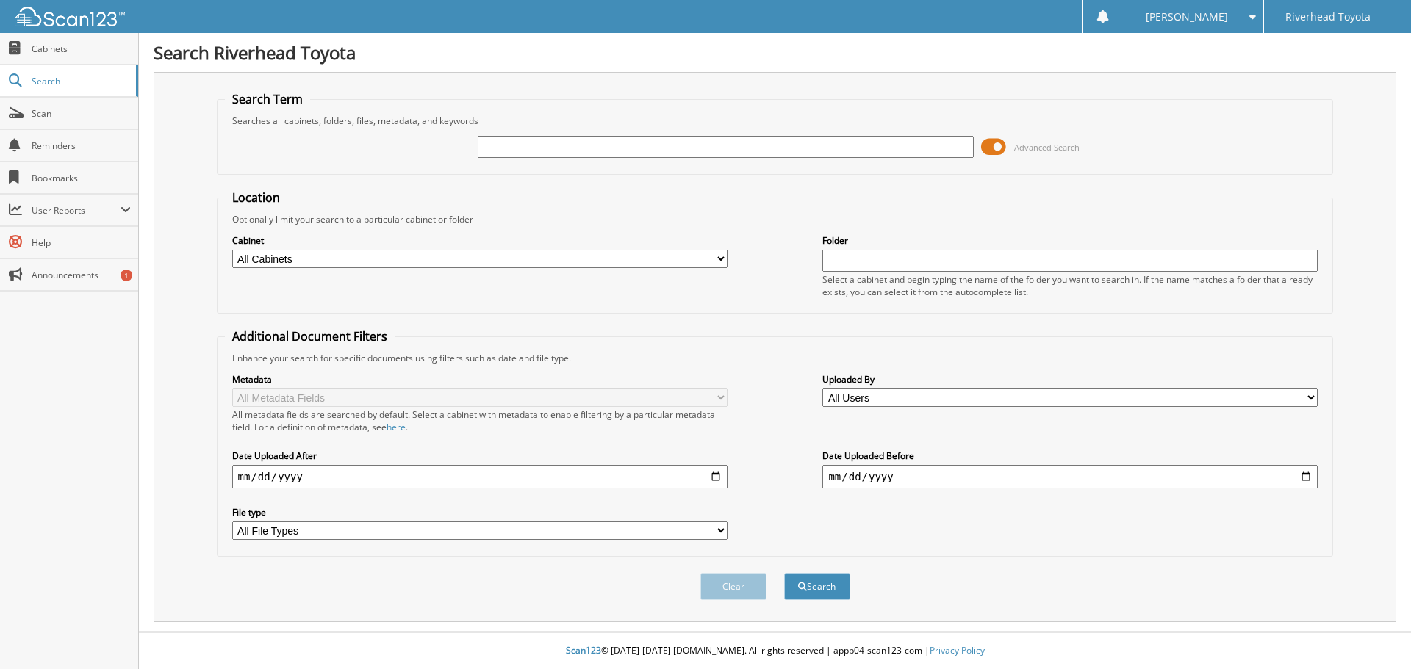  Describe the element at coordinates (480, 512) in the screenshot. I see `label: File type` at that location.